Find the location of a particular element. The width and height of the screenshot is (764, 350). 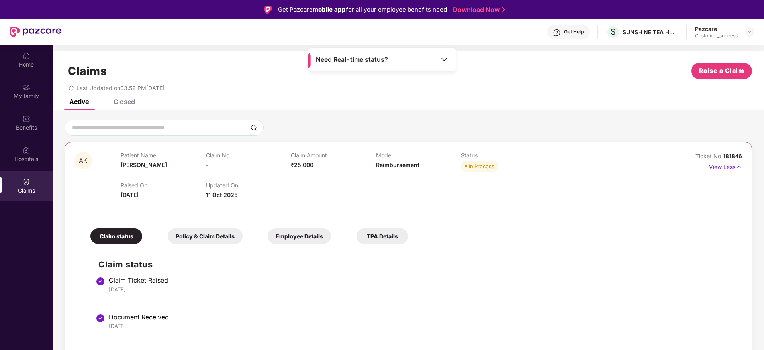

img: svg+xml;base64,PHN2ZyBpZD0iSG9tZSIgeG1sbnM9Imh0dHA6Ly93d3cudzMub3JnLzIwMDAvc3ZnIiB3aWR0aD0iMjAiIG... is located at coordinates (26, 56).